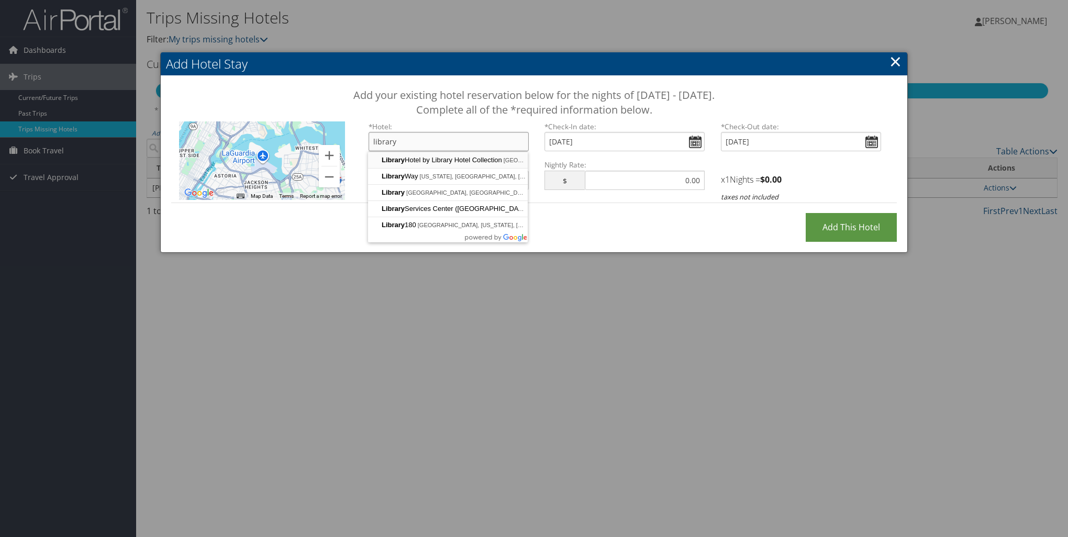  What do you see at coordinates (400, 225) in the screenshot?
I see `span: 180` at bounding box center [400, 225].